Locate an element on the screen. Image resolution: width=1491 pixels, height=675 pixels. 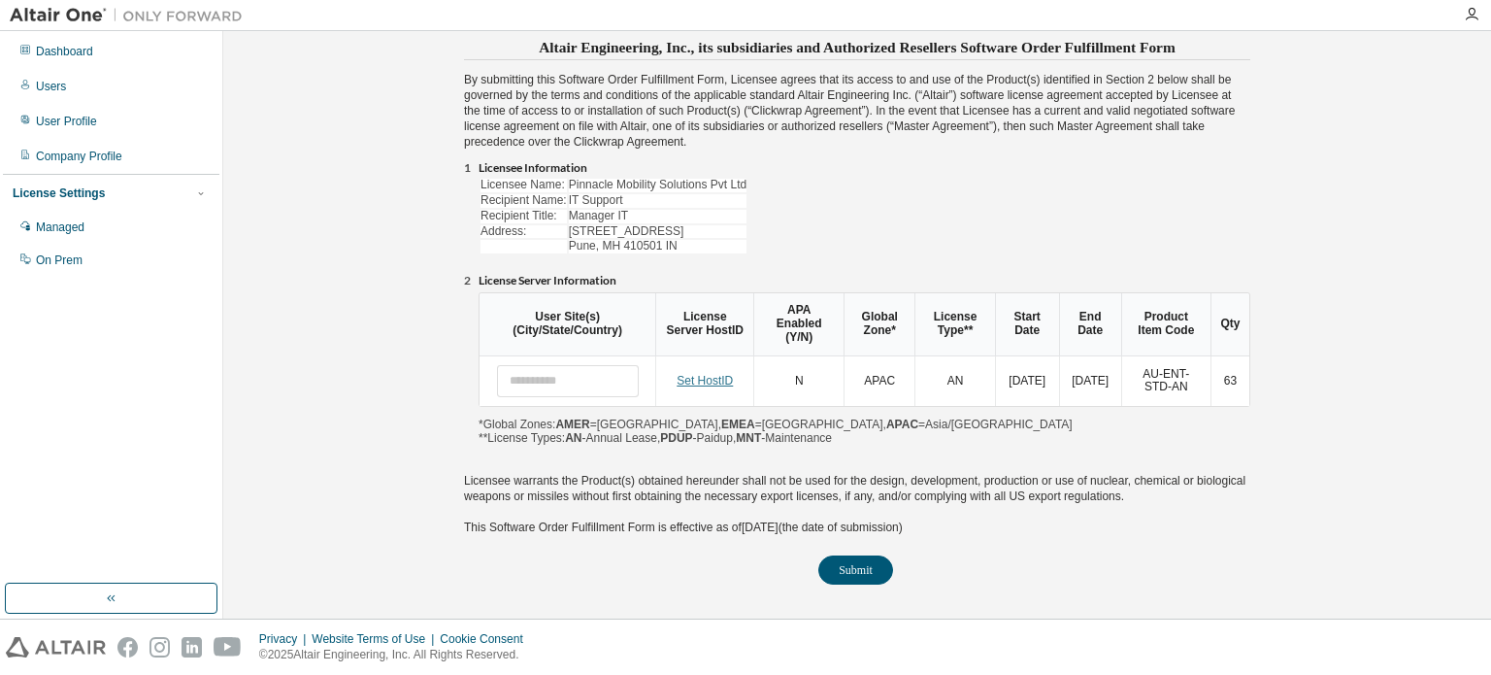
div: Website Terms of Use is located at coordinates (376, 639).